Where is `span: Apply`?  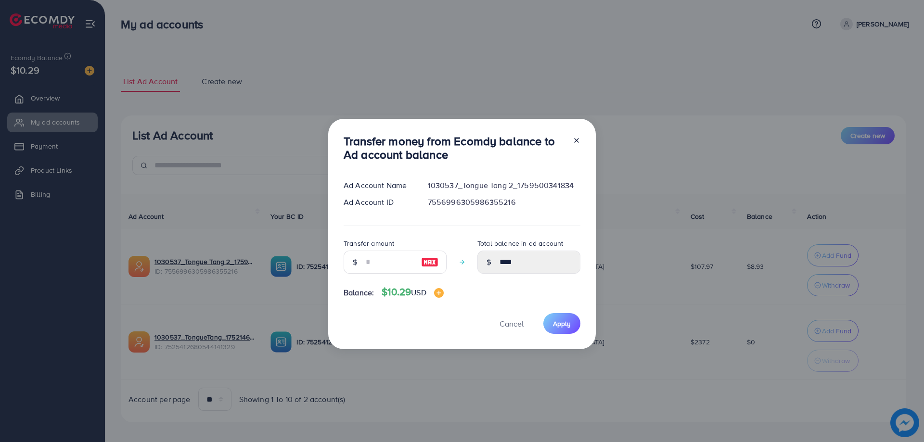
span: Apply is located at coordinates (562, 324).